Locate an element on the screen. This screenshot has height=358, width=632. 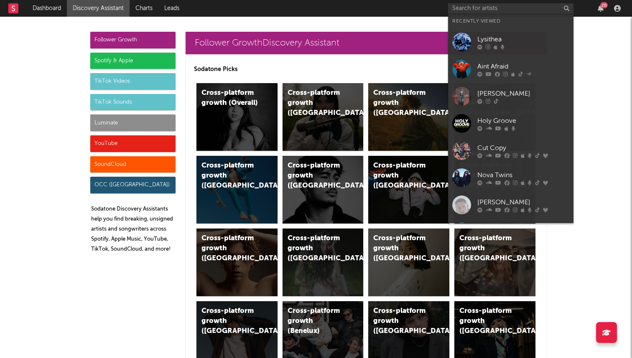
div: YouTube is located at coordinates (133, 144).